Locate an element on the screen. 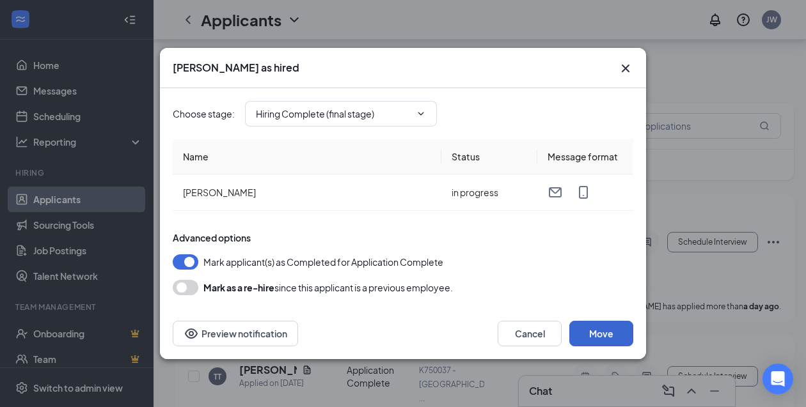 This screenshot has width=806, height=407. div: Open Intercom Messenger is located at coordinates (778, 379).